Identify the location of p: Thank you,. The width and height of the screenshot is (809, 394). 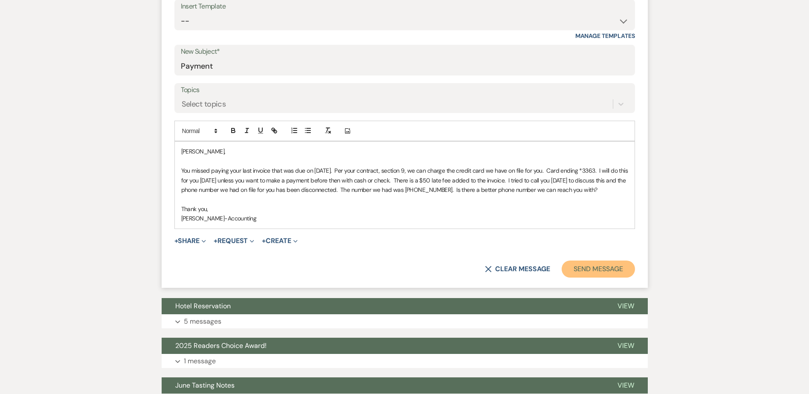
(405, 209).